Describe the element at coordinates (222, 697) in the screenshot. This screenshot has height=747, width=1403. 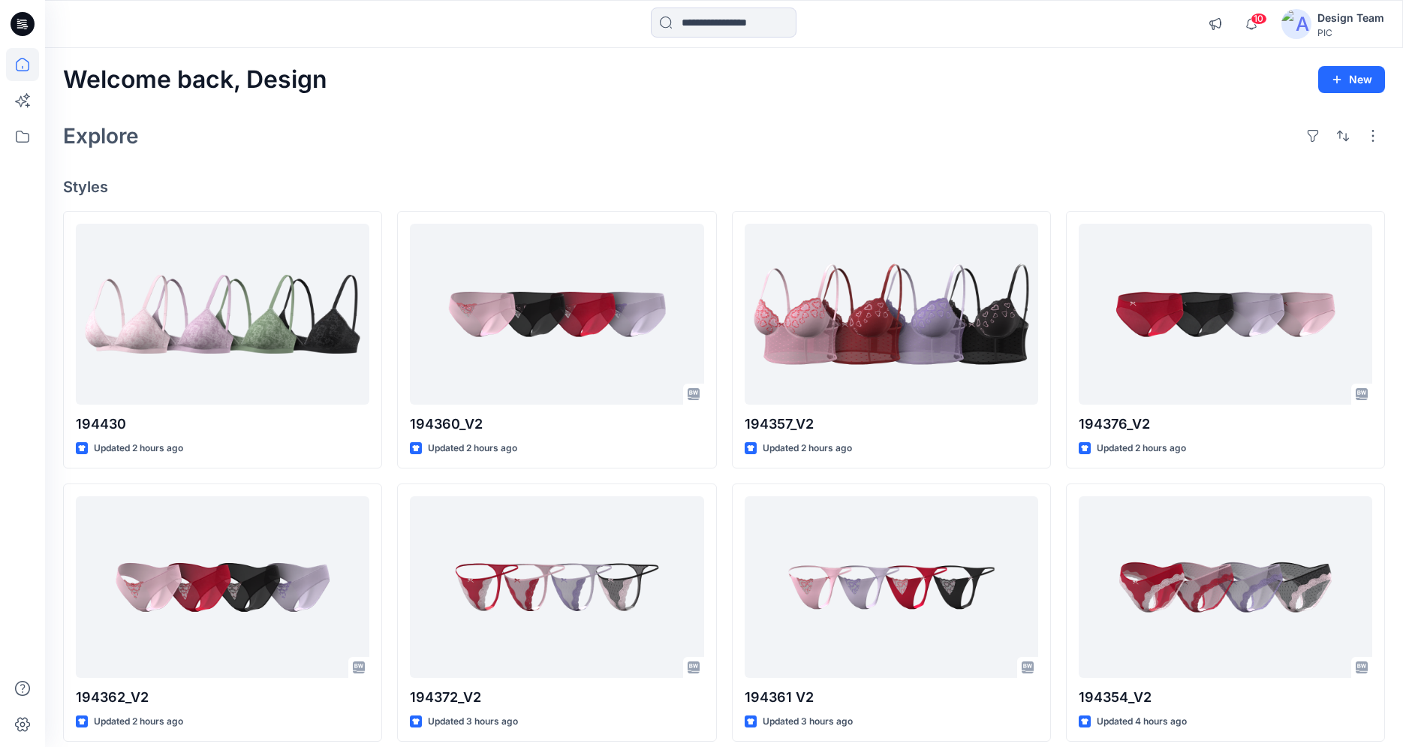
I see `p: 194362_V2` at that location.